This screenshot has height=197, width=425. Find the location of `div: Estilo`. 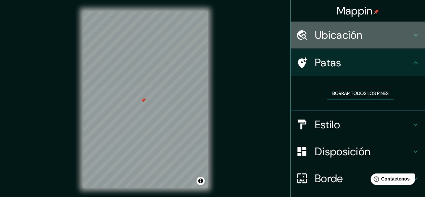

div: Estilo is located at coordinates (358, 124).